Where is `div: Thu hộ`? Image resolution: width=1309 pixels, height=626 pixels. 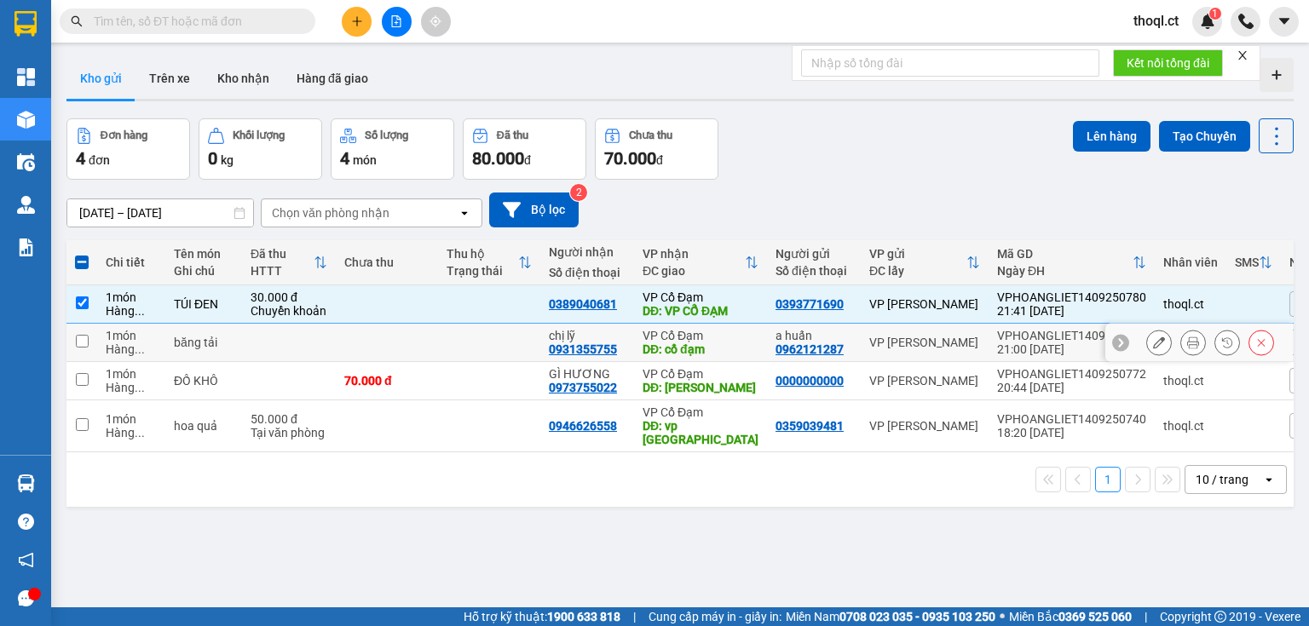
div: Thu hộ is located at coordinates (482, 254).